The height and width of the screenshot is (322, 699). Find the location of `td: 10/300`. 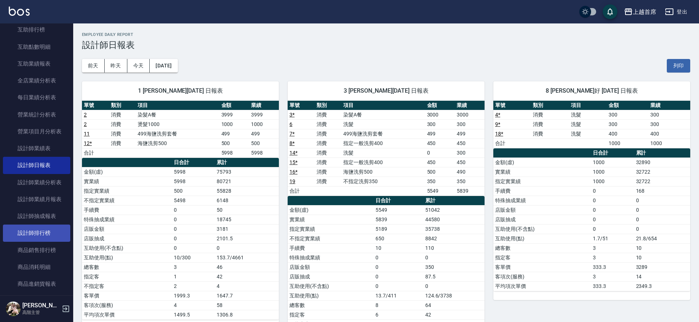

td: 10/300 is located at coordinates (193, 257).